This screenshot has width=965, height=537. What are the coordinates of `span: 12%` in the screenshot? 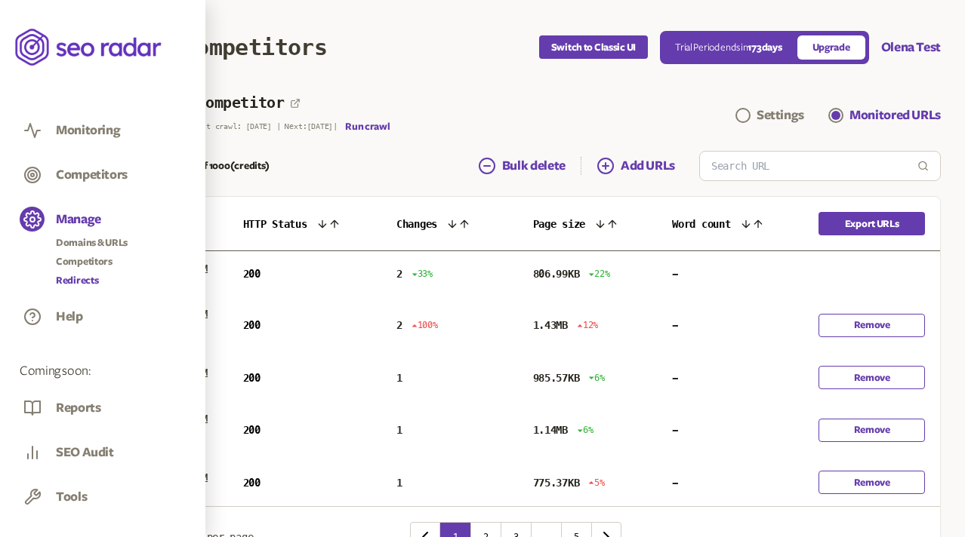 It's located at (587, 325).